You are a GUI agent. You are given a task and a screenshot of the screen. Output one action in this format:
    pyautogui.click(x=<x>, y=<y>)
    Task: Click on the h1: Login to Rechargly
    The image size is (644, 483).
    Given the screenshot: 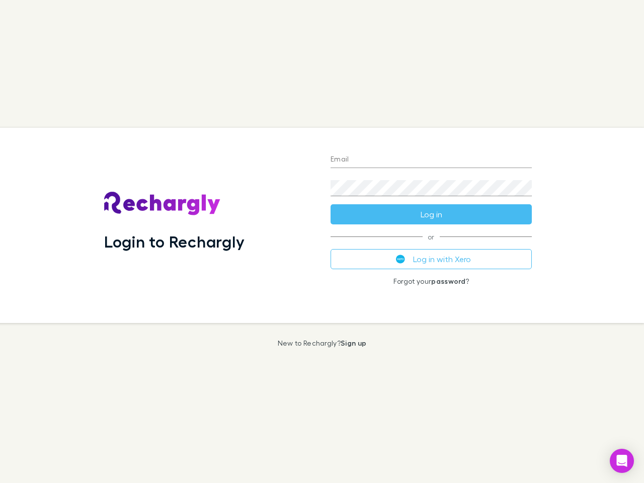 What is the action you would take?
    pyautogui.click(x=174, y=242)
    